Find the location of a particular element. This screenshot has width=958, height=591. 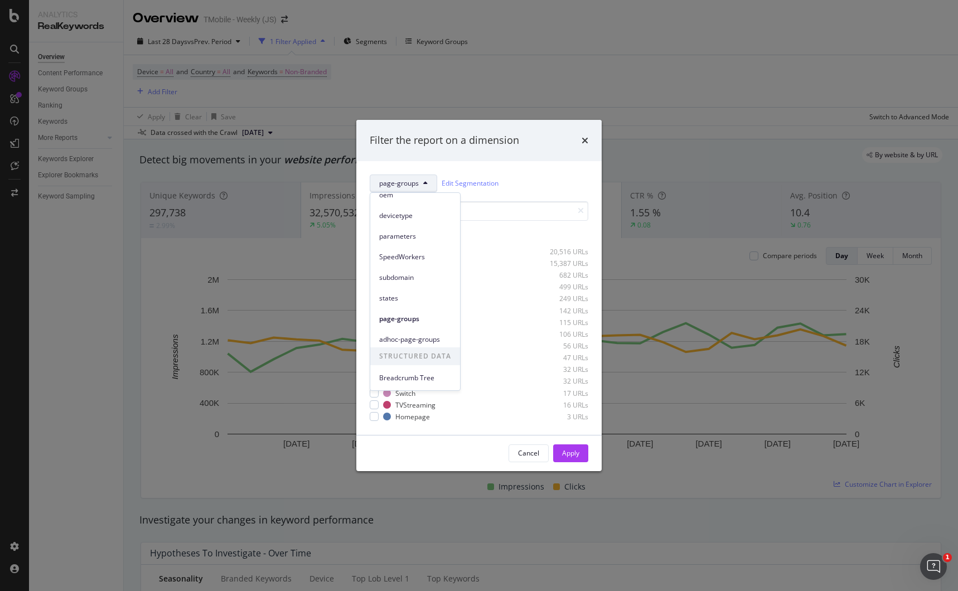

div: 3 URLs is located at coordinates (561, 417).